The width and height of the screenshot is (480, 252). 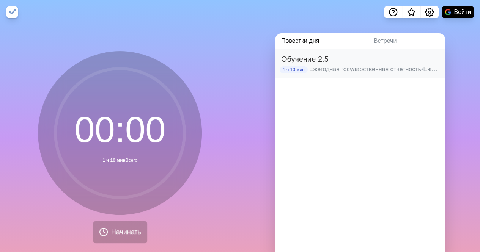 I want to click on font: Повестки дня, so click(x=300, y=41).